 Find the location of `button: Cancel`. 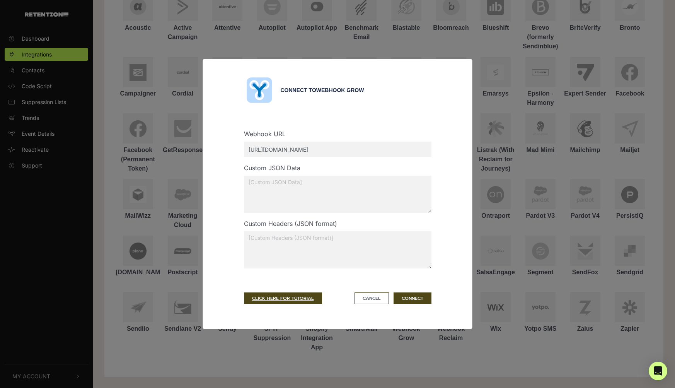

button: Cancel is located at coordinates (371, 298).